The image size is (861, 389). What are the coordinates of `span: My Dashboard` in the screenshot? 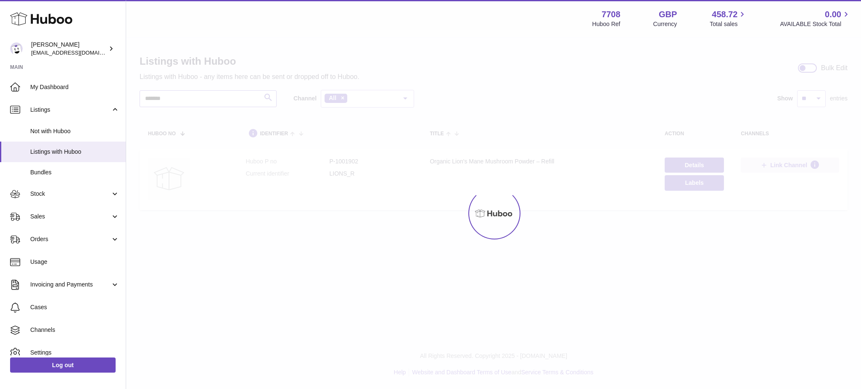 It's located at (75, 87).